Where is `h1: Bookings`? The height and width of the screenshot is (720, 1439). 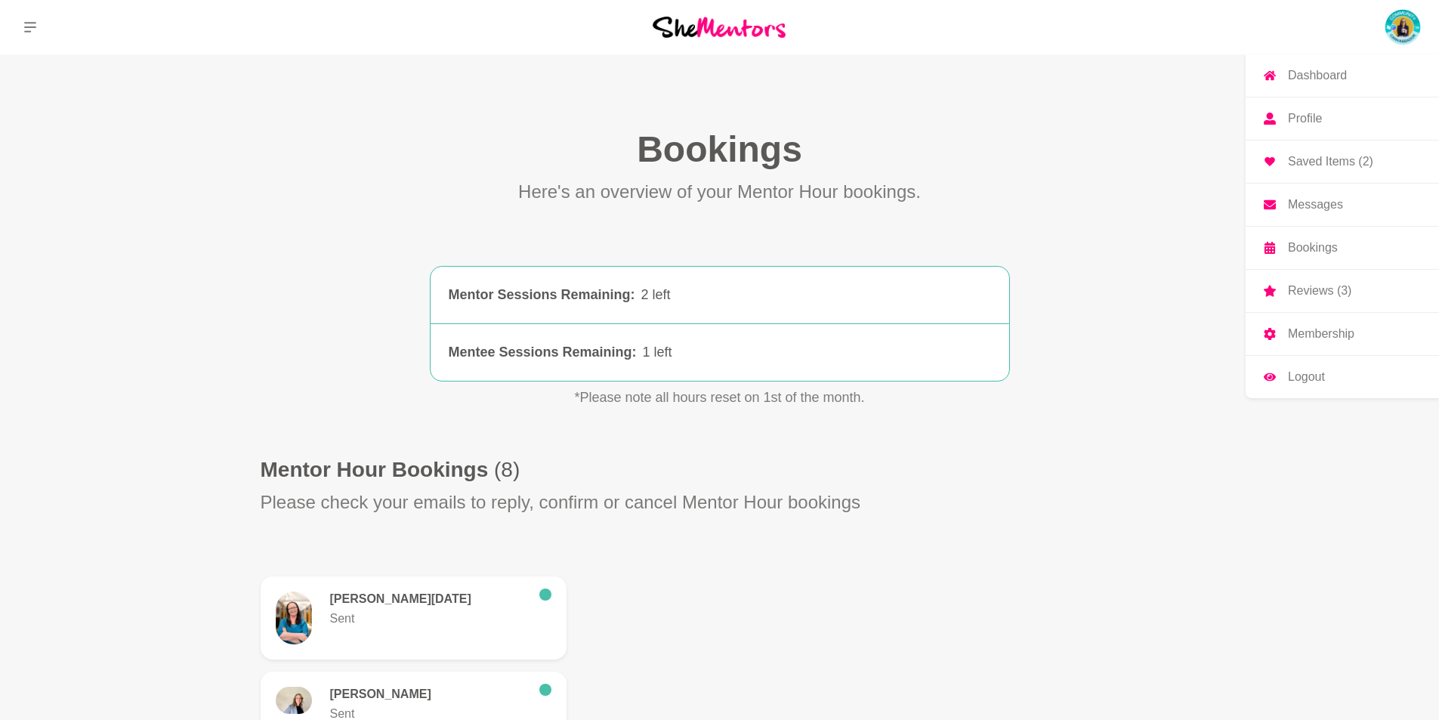 h1: Bookings is located at coordinates (719, 150).